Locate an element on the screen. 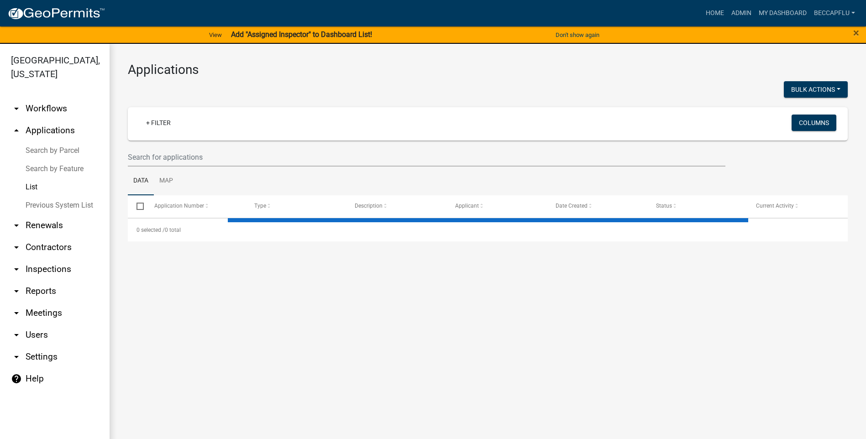  a: Home is located at coordinates (715, 13).